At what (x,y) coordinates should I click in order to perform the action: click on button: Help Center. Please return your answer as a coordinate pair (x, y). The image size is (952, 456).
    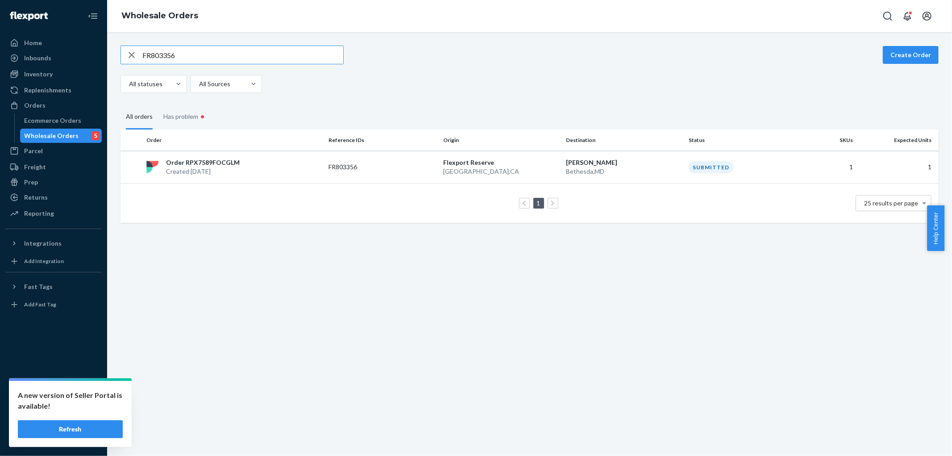
    Looking at the image, I should click on (935, 228).